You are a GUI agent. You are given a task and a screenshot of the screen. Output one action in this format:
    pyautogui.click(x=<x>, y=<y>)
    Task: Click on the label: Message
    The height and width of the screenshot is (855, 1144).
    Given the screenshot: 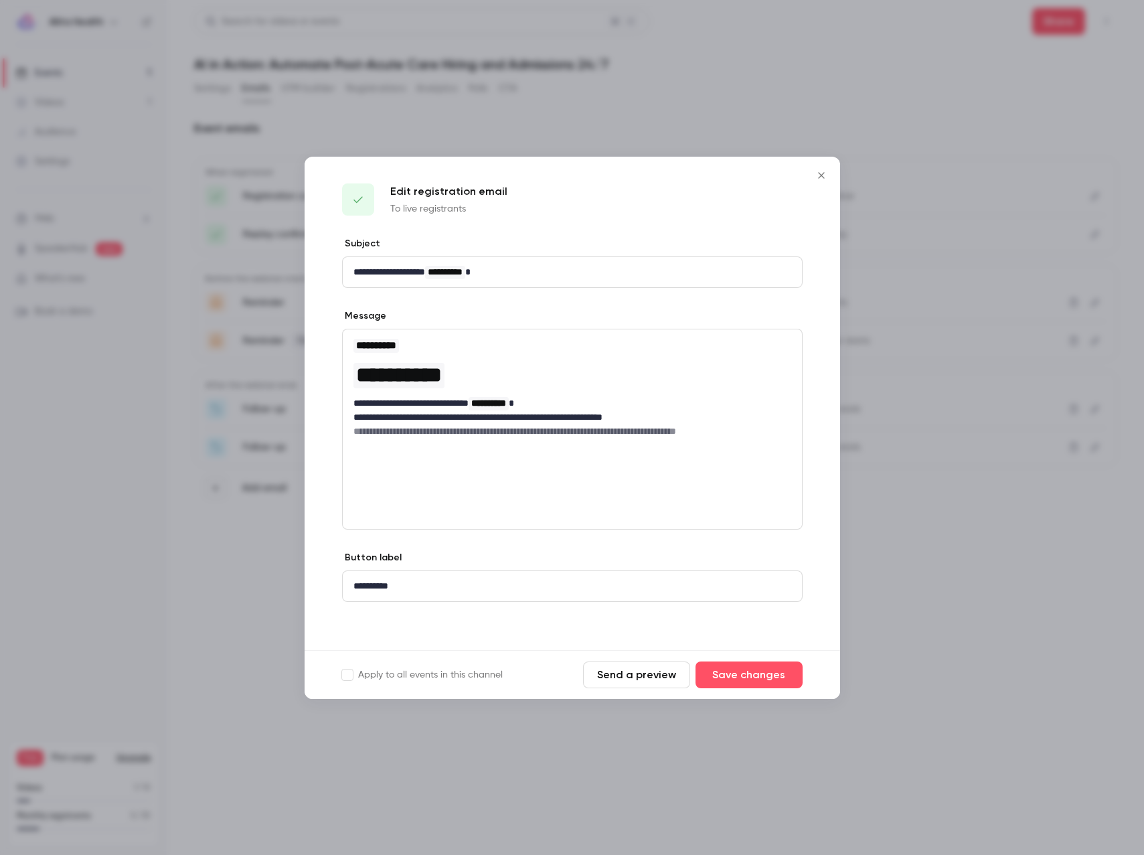 What is the action you would take?
    pyautogui.click(x=364, y=316)
    